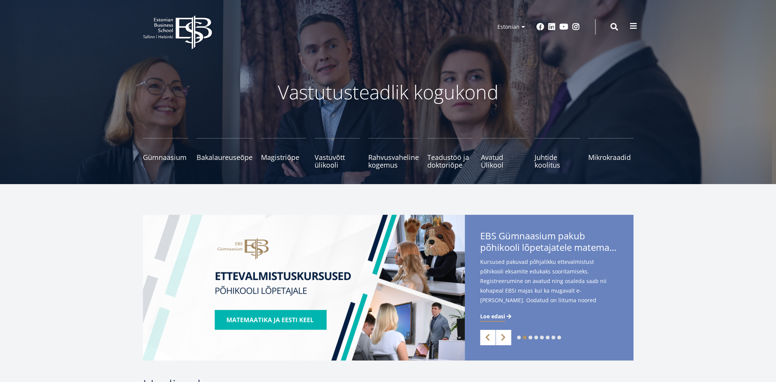 Image resolution: width=776 pixels, height=382 pixels. I want to click on a: Juhtide koolitus, so click(557, 153).